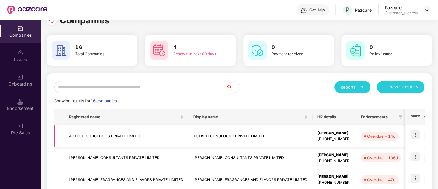 The width and height of the screenshot is (438, 189). What do you see at coordinates (232, 87) in the screenshot?
I see `span: search` at bounding box center [232, 87].